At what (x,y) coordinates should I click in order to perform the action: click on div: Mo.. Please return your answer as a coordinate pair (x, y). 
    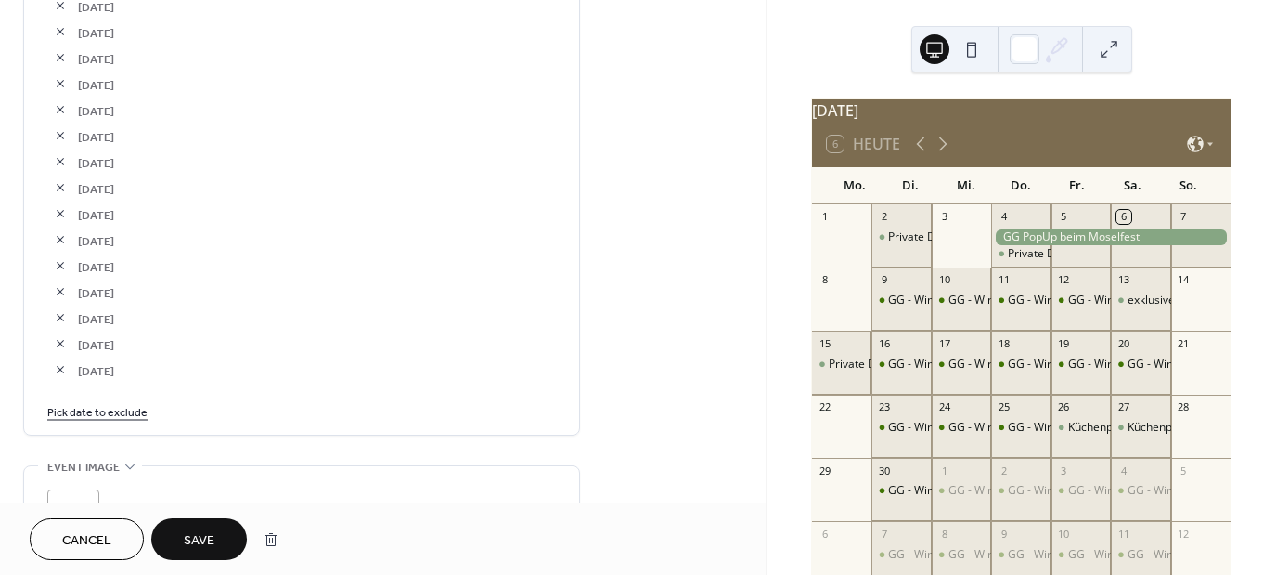
    Looking at the image, I should click on (855, 186).